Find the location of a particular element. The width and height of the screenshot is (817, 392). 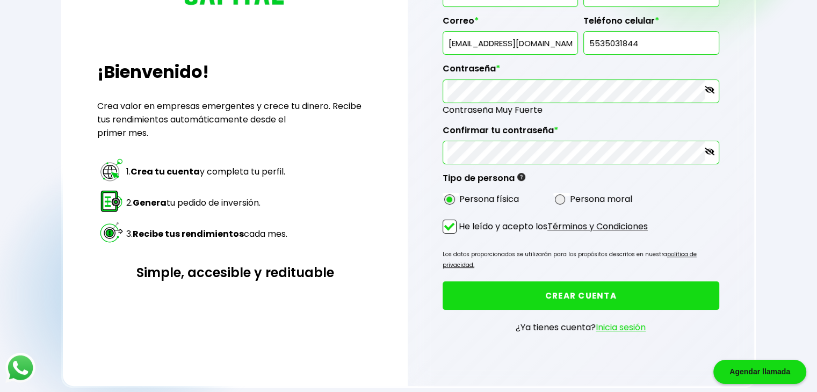

p: Crea valor en empresas emergentes y crece tu dinero. Recibe tus rendimientos automáticamente desd... is located at coordinates (235, 119).